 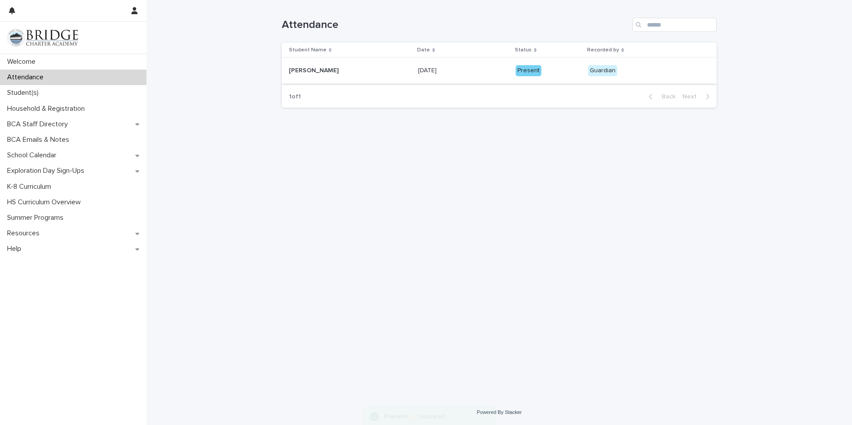 I want to click on a: Powered By Stacker, so click(x=499, y=413).